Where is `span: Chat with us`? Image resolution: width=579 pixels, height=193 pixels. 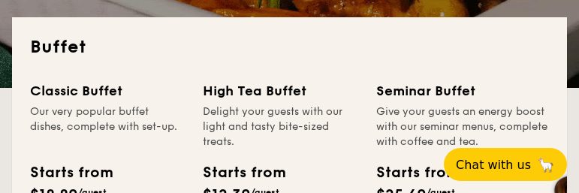
span: Chat with us is located at coordinates (493, 164).